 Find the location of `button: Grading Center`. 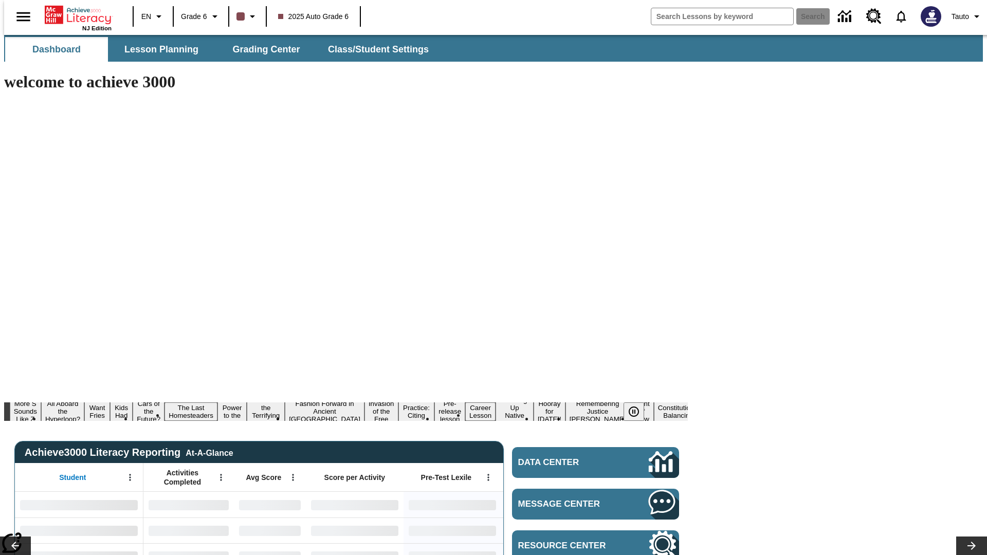

button: Grading Center is located at coordinates (266, 49).